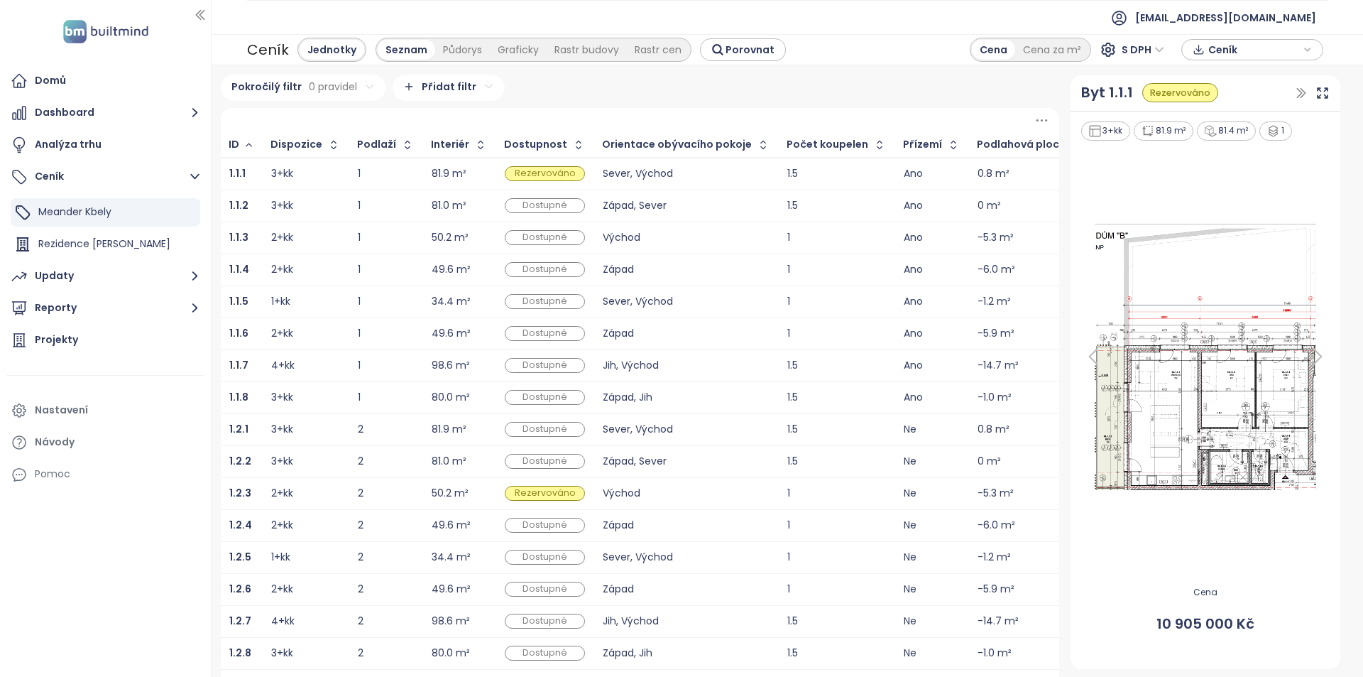 This screenshot has height=677, width=1363. I want to click on a: 1.2.8, so click(240, 653).